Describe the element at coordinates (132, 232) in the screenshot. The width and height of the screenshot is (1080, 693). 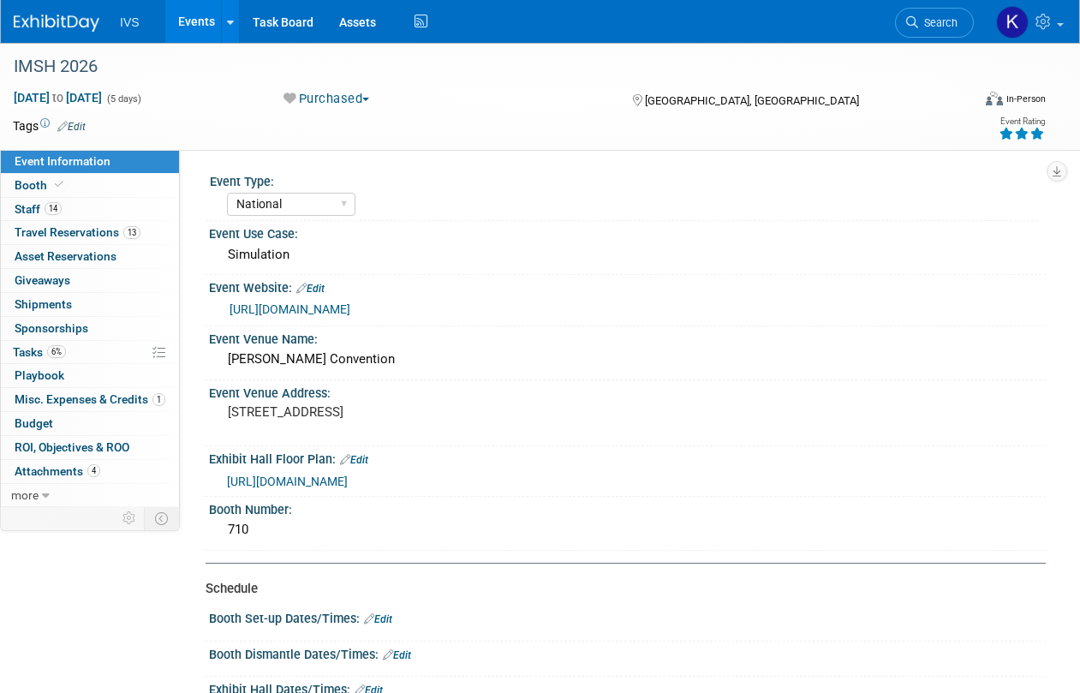
I see `span: 13` at that location.